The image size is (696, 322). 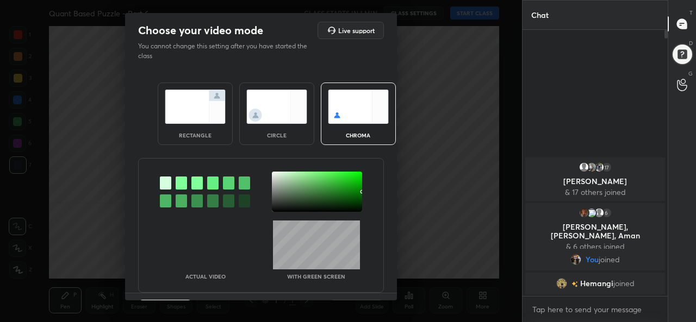 What do you see at coordinates (591, 167) in the screenshot?
I see `img: 8f7931d3d09e41388943e9510b7cffd1.jpg` at bounding box center [591, 167].